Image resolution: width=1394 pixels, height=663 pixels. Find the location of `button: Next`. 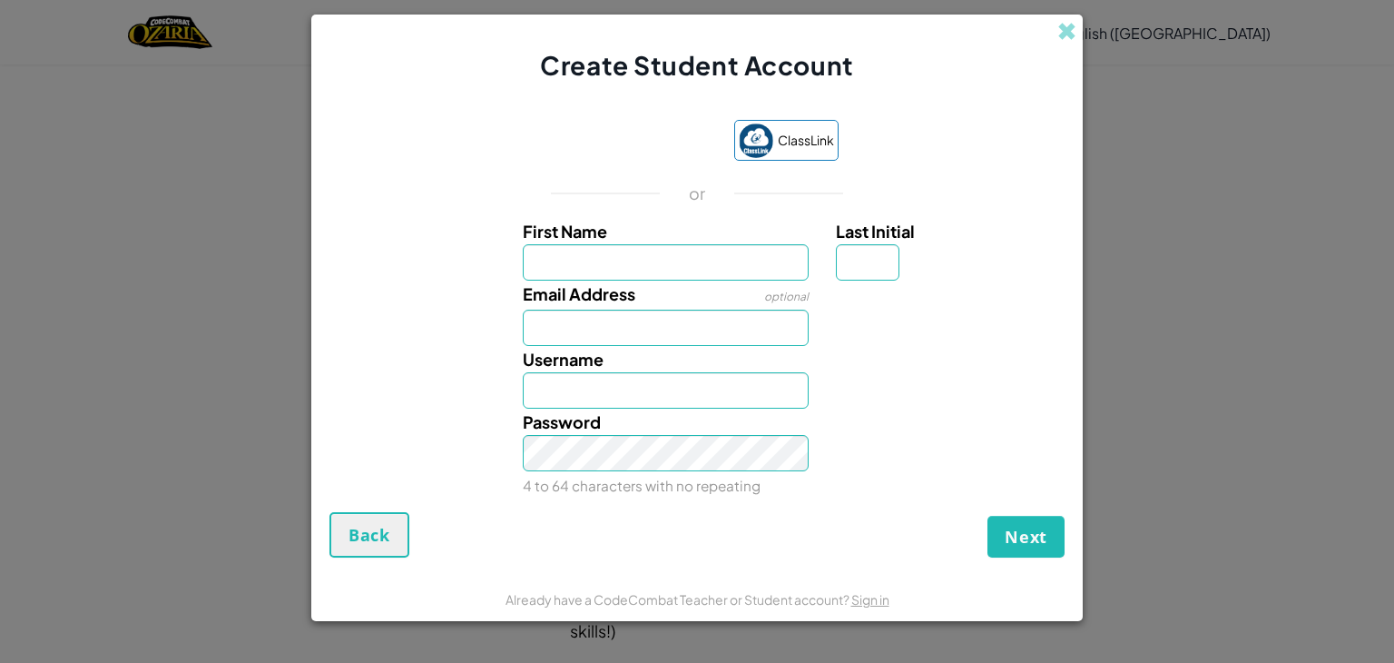

button: Next is located at coordinates (1026, 536).